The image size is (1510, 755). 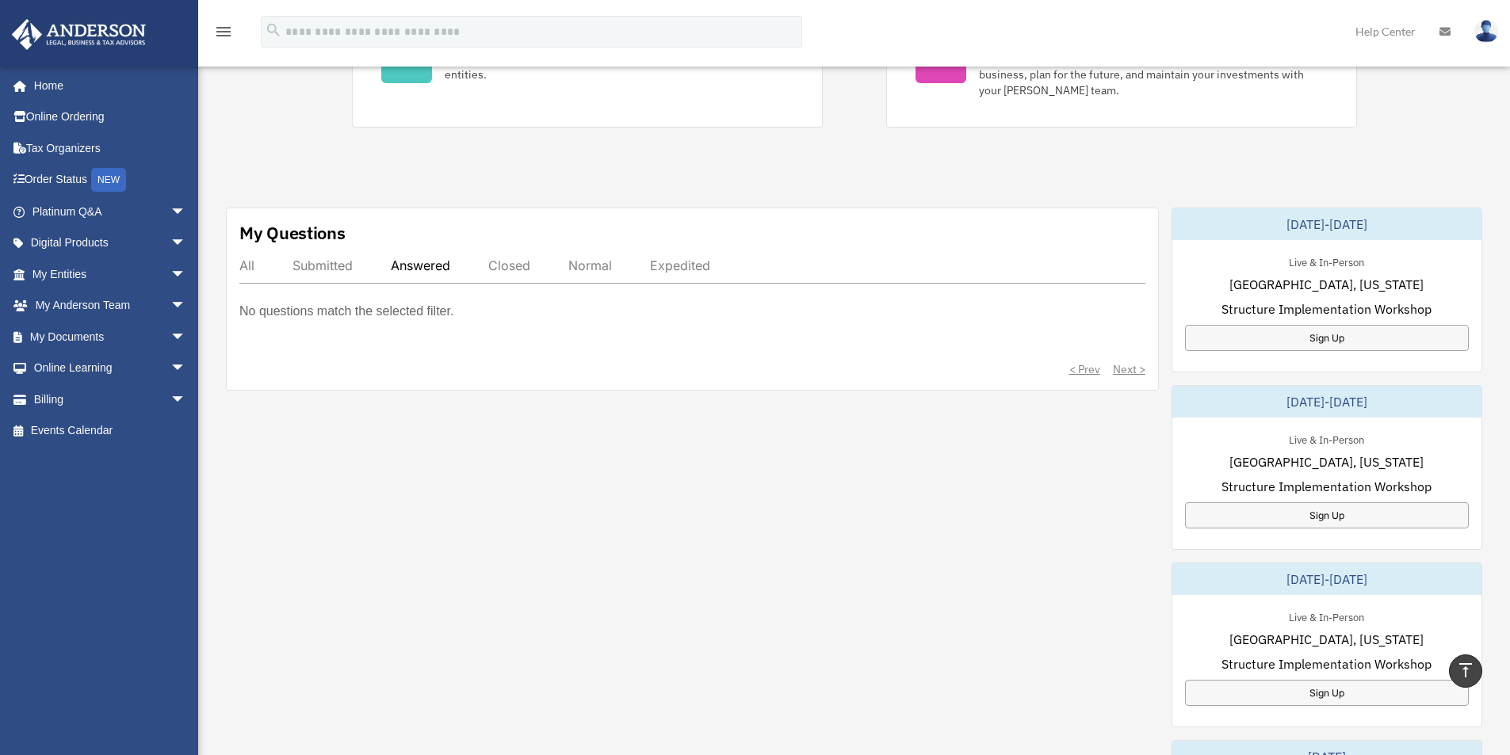 I want to click on div: Submitted, so click(x=323, y=265).